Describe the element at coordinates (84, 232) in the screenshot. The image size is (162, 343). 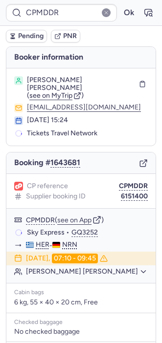
I see `button: GQ3252` at that location.